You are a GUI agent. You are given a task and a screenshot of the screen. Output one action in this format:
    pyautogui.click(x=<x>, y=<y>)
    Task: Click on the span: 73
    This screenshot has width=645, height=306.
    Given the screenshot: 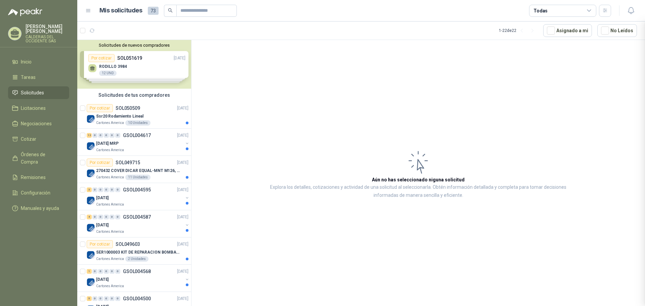 What is the action you would take?
    pyautogui.click(x=153, y=11)
    